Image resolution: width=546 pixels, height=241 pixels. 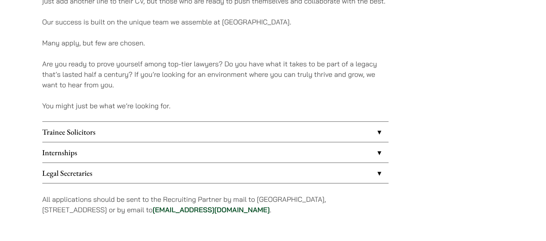 I want to click on a: Legal Secretaries, so click(x=215, y=173).